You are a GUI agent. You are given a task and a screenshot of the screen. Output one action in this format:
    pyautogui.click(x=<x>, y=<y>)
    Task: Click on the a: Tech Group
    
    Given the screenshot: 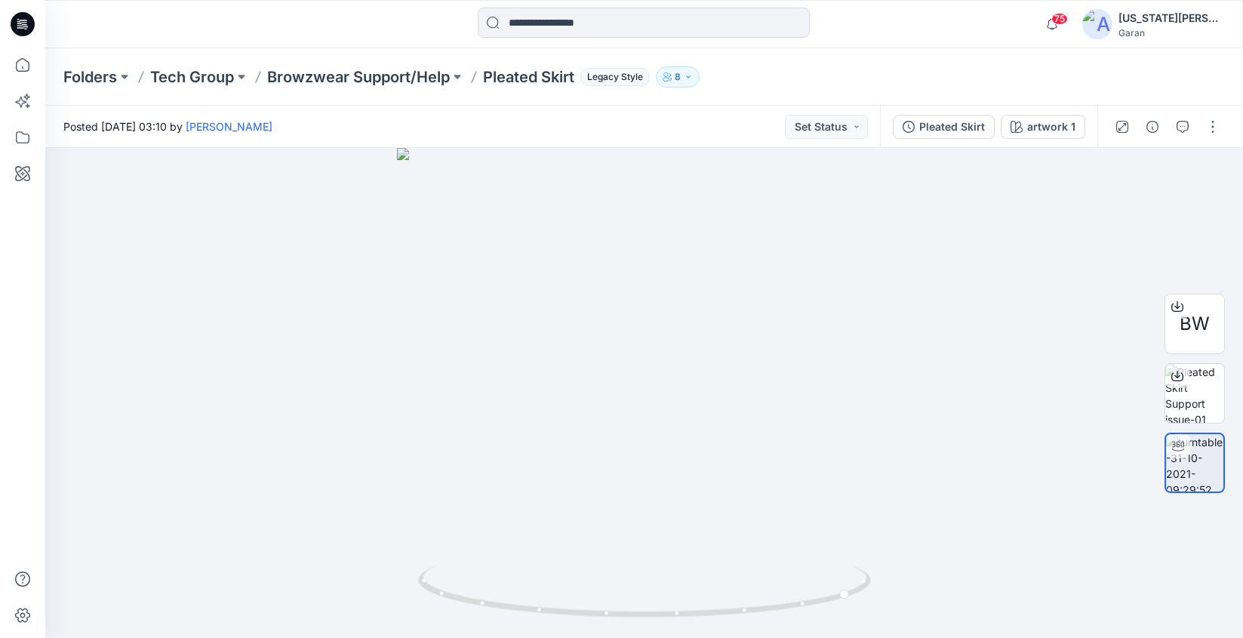 What is the action you would take?
    pyautogui.click(x=192, y=77)
    